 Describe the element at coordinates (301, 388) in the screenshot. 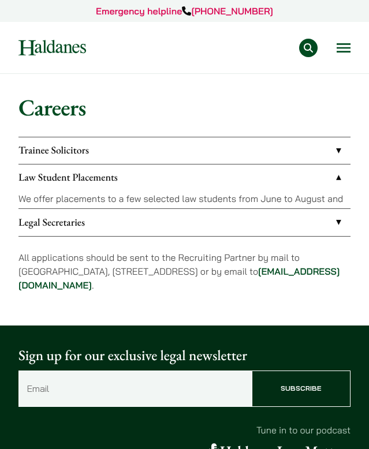

I see `input: Subscribe` at that location.